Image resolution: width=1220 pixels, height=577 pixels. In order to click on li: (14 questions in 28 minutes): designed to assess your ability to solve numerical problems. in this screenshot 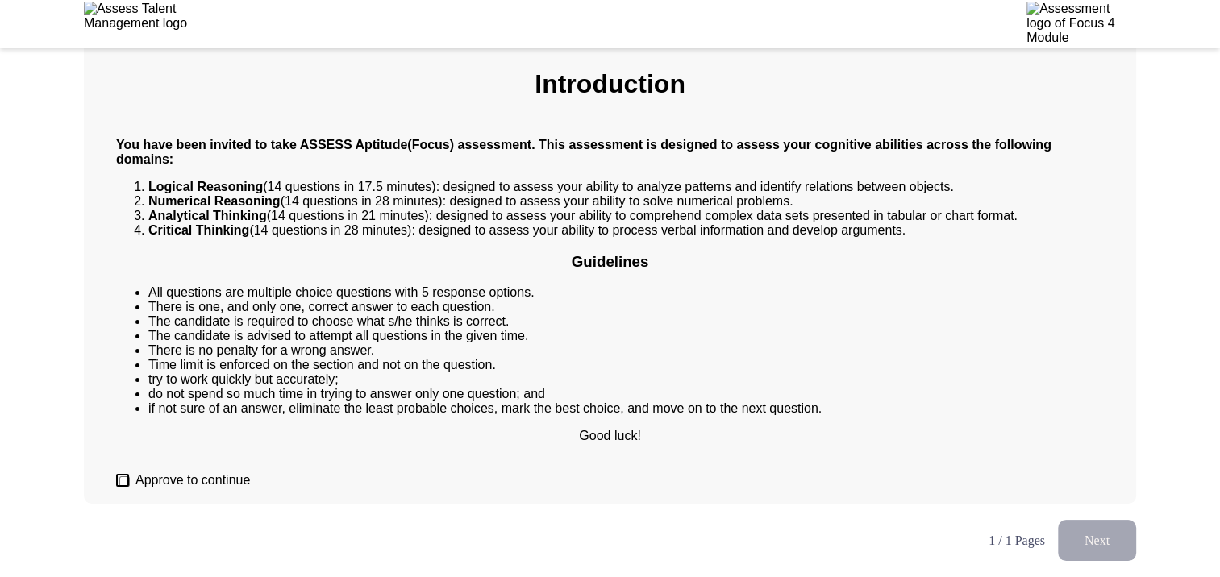, I will do `click(626, 202)`.